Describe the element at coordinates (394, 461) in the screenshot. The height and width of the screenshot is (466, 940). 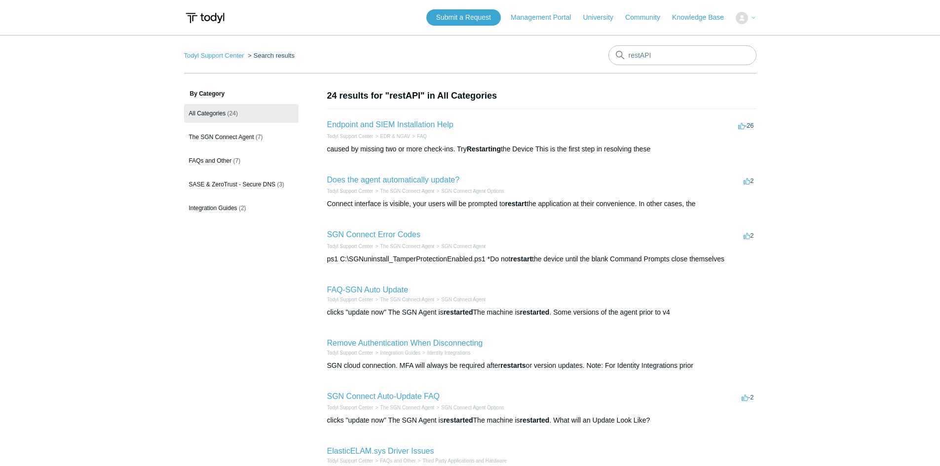
I see `li: FAQs and Other` at that location.